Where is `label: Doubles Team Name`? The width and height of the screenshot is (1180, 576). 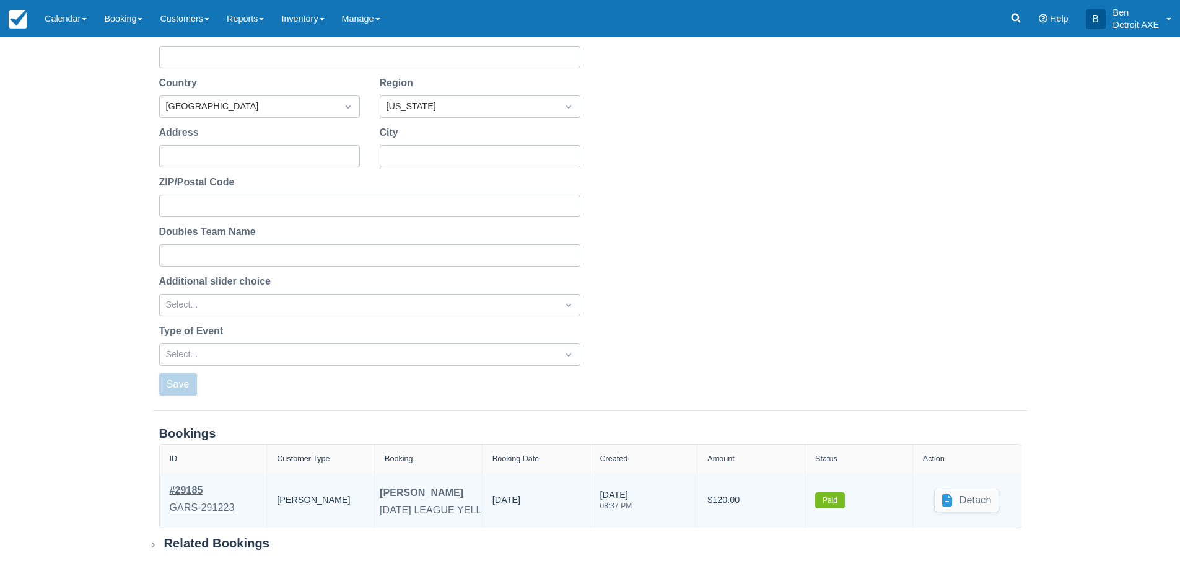
label: Doubles Team Name is located at coordinates (210, 232).